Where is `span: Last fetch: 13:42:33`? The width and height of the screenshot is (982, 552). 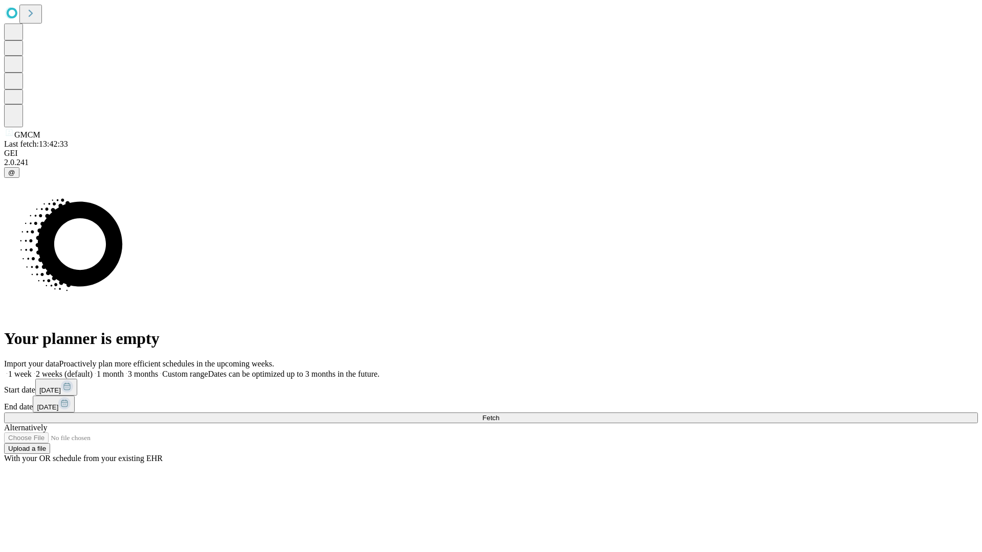 span: Last fetch: 13:42:33 is located at coordinates (36, 144).